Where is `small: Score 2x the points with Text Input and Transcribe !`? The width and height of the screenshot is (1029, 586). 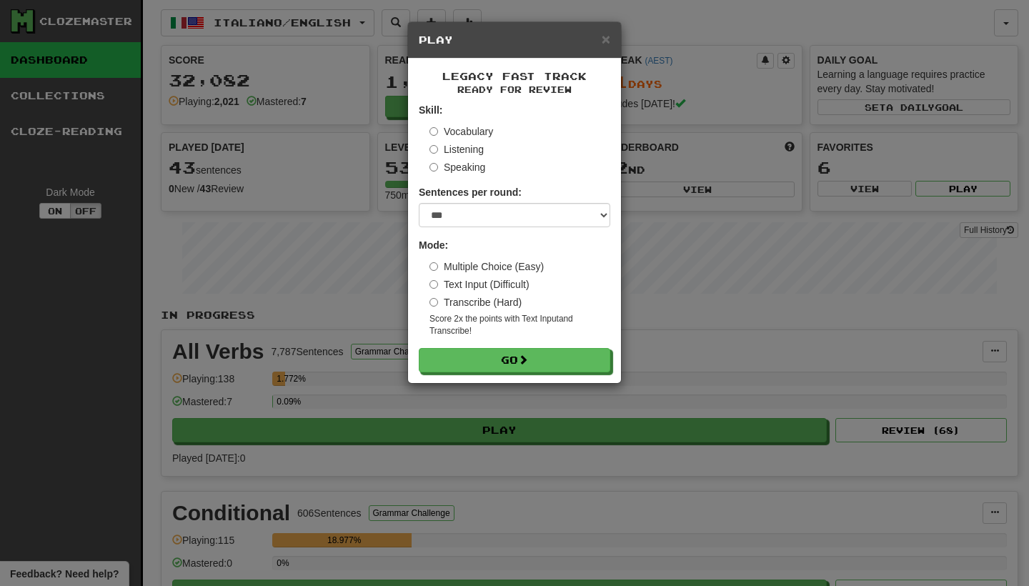 small: Score 2x the points with Text Input and Transcribe ! is located at coordinates (520, 325).